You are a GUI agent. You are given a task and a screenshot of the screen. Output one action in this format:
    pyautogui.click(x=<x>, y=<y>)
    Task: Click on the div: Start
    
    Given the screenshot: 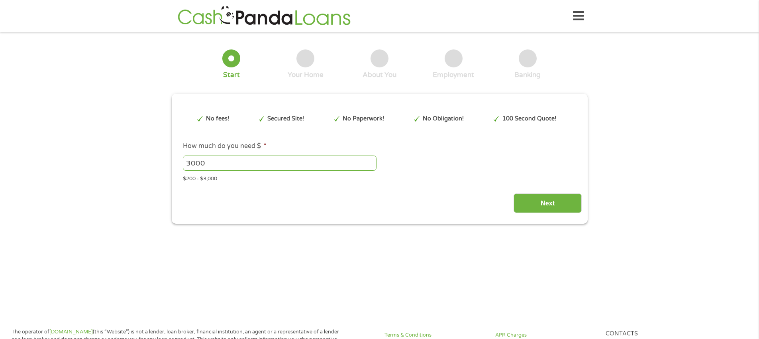 What is the action you would take?
    pyautogui.click(x=232, y=75)
    